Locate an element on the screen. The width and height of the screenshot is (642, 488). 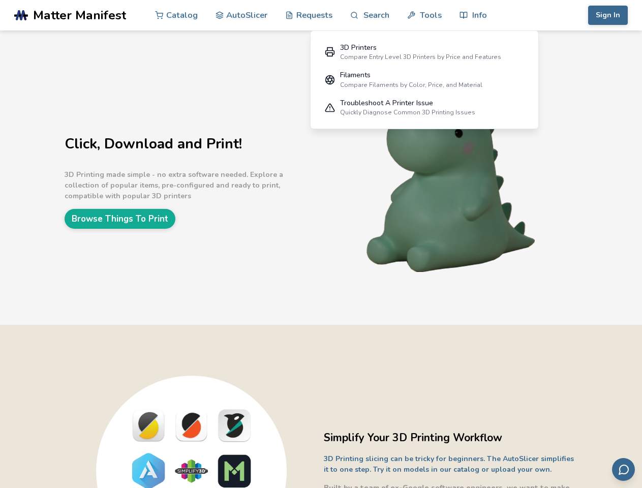
a: FilamentsCompare Filaments by Color, Price, and Material is located at coordinates (425, 80).